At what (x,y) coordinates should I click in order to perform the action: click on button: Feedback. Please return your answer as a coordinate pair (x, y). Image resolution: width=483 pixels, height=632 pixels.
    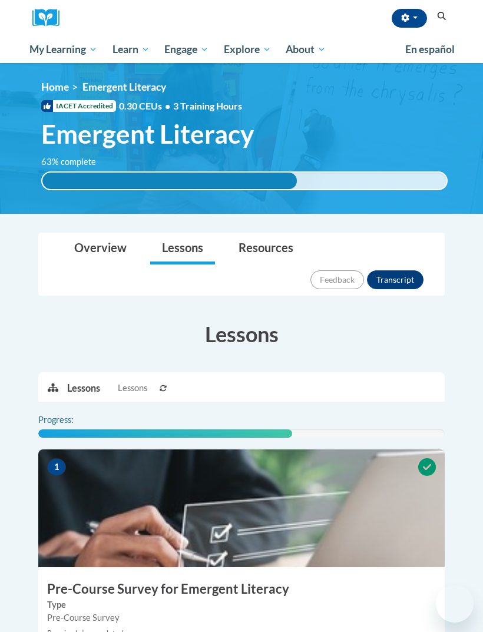
    Looking at the image, I should click on (337, 280).